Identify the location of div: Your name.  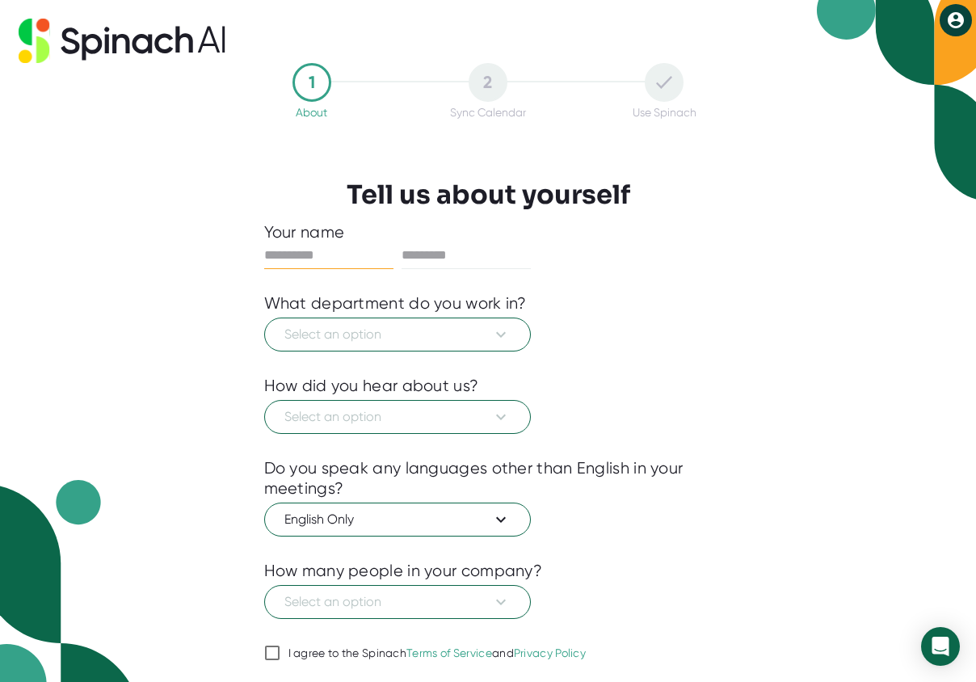
(488, 232).